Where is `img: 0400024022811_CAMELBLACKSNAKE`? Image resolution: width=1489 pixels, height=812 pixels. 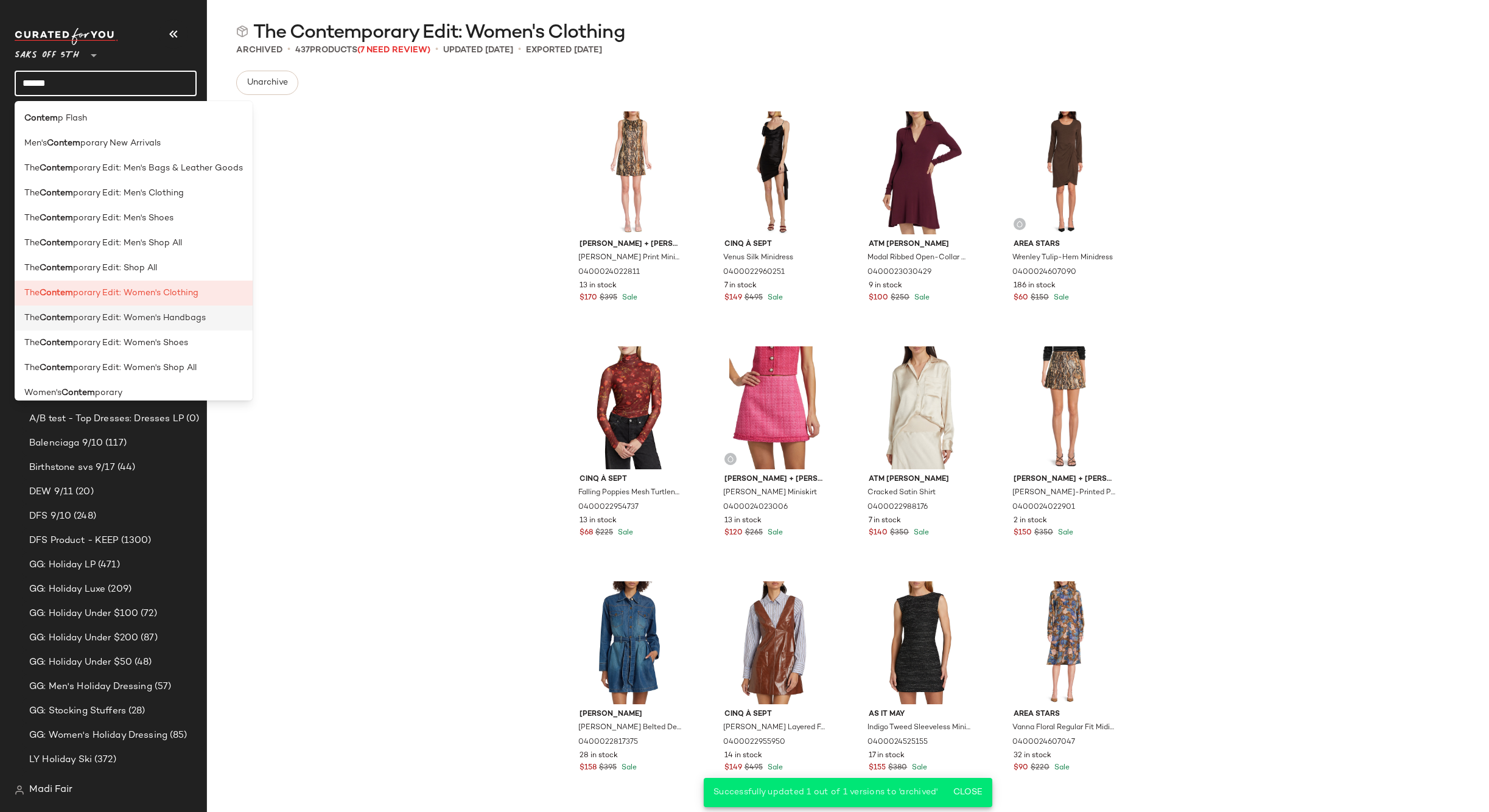 img: 0400024022811_CAMELBLACKSNAKE is located at coordinates (631, 173).